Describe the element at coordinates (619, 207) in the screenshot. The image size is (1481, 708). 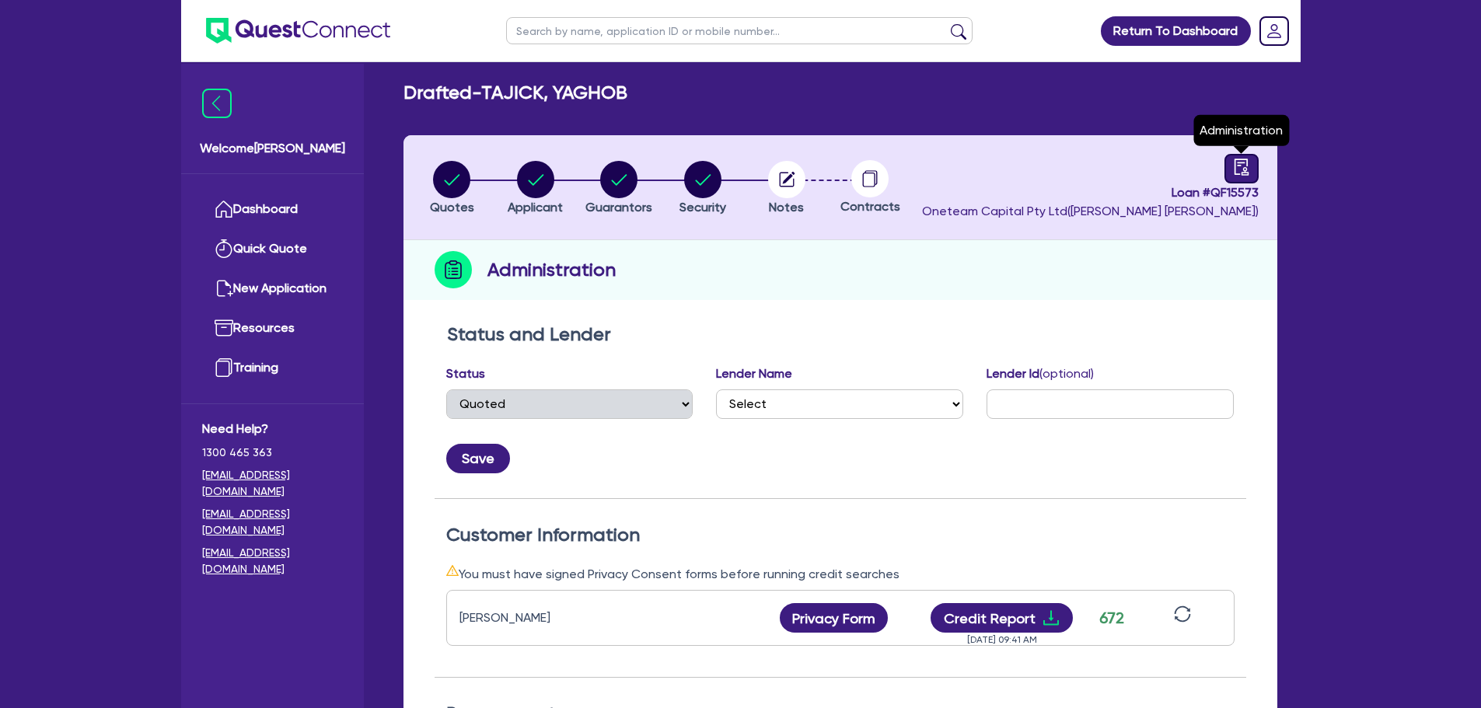
I see `span: Guarantors` at that location.